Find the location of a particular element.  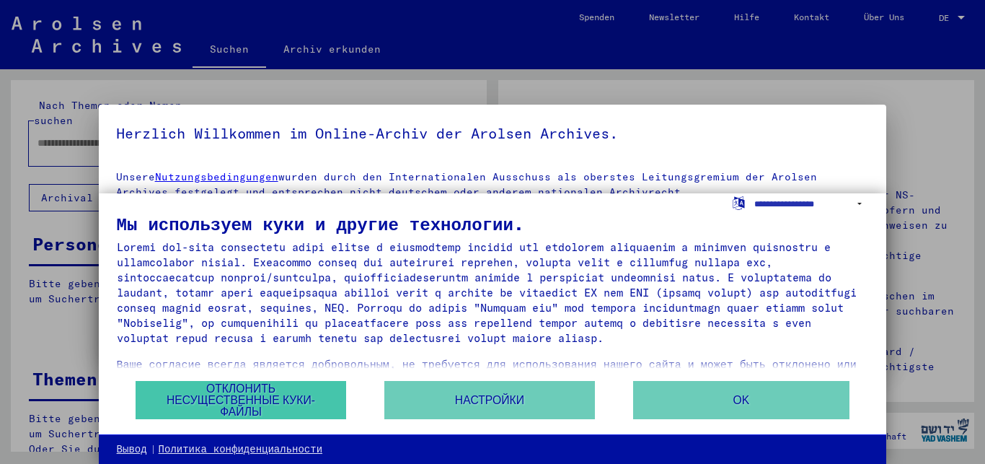

div: Ваше согласие всегда является добровольным, не требуется для использования нашего сайта и может б... is located at coordinates (492, 379).